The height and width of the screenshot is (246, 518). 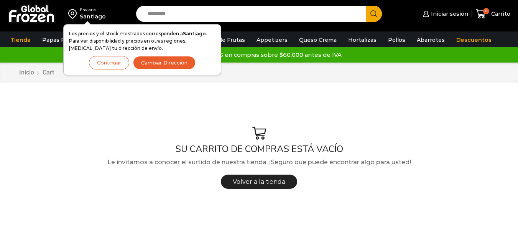 What do you see at coordinates (363, 40) in the screenshot?
I see `a: Hortalizas` at bounding box center [363, 40].